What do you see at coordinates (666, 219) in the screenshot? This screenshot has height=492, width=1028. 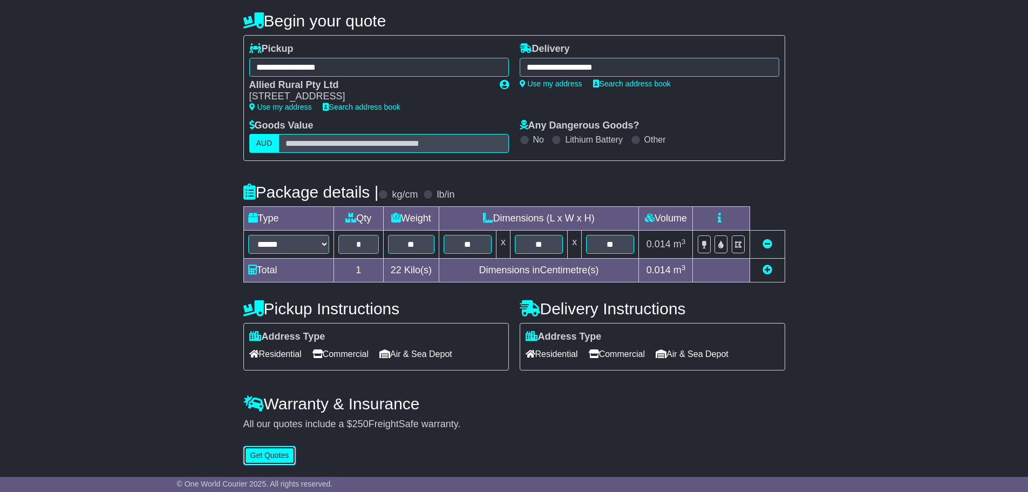 I see `td: Volume` at bounding box center [666, 219].